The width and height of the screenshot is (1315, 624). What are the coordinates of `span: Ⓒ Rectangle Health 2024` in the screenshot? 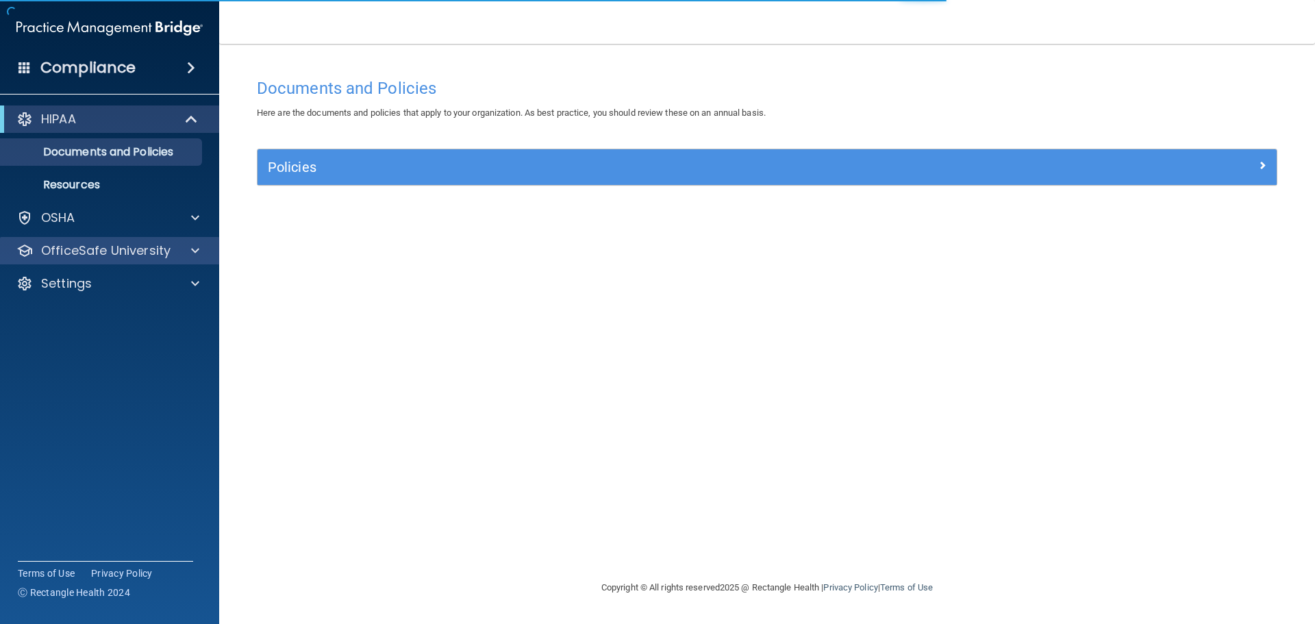 It's located at (74, 592).